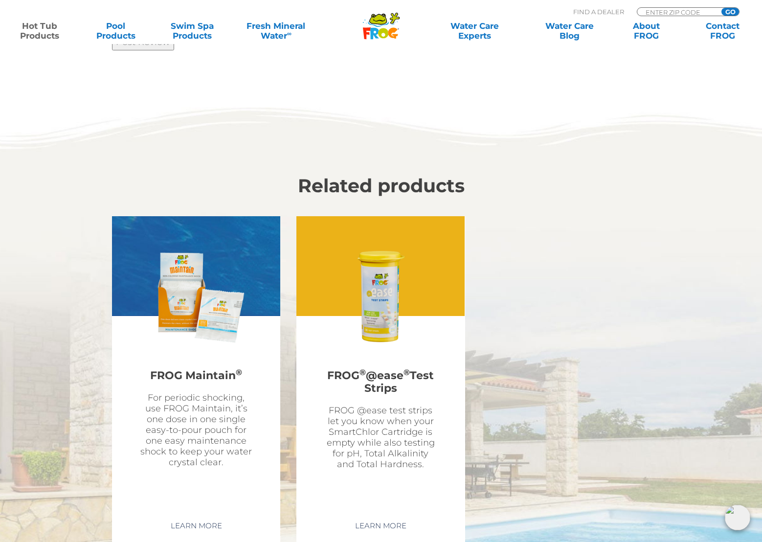 The height and width of the screenshot is (542, 762). I want to click on a: Hot TubProducts, so click(39, 31).